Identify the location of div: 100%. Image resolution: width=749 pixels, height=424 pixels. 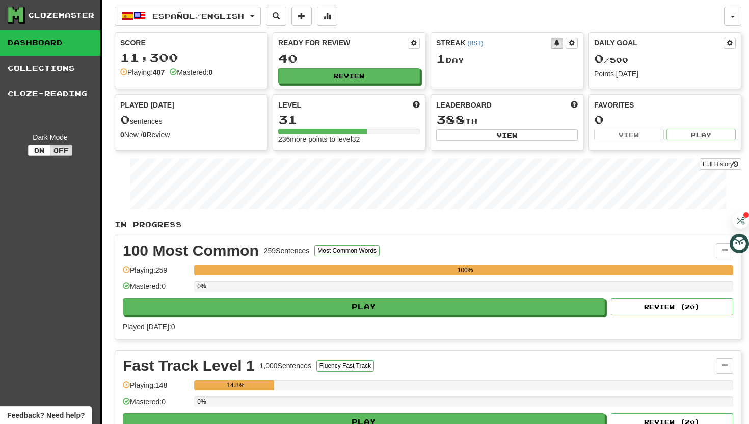
(465, 270).